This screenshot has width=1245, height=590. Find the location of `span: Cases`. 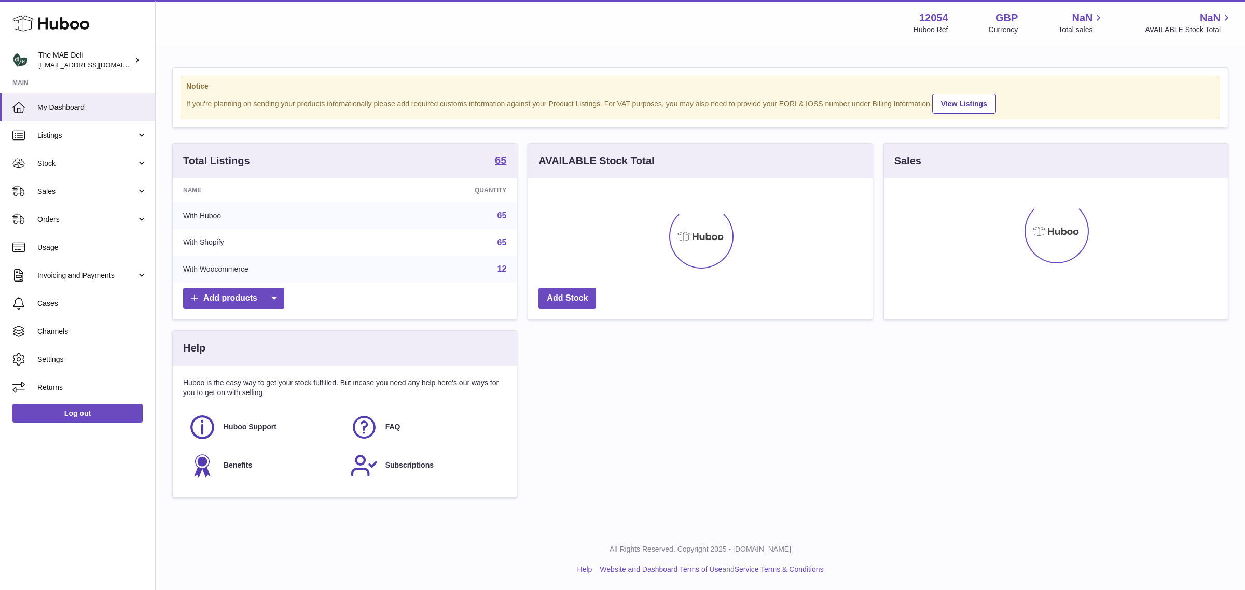

span: Cases is located at coordinates (92, 303).